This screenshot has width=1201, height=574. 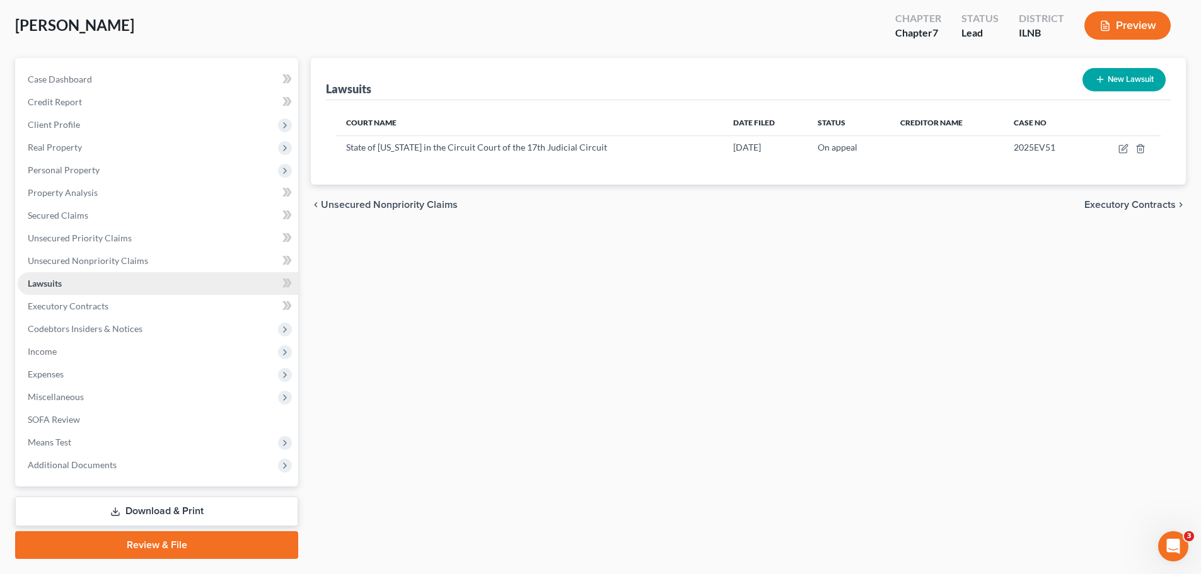 What do you see at coordinates (158, 238) in the screenshot?
I see `a: Unsecured Priority Claims` at bounding box center [158, 238].